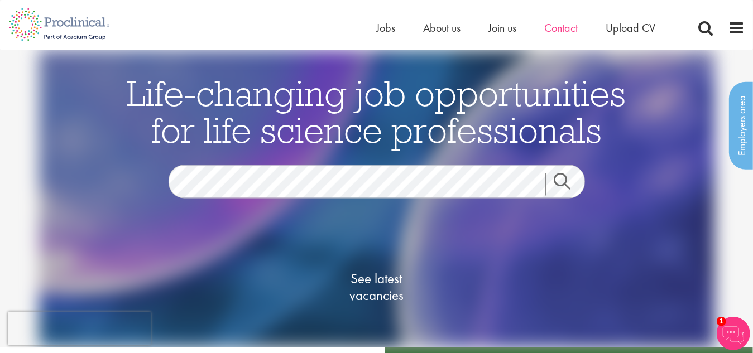 This screenshot has width=753, height=353. I want to click on span: About us, so click(442, 28).